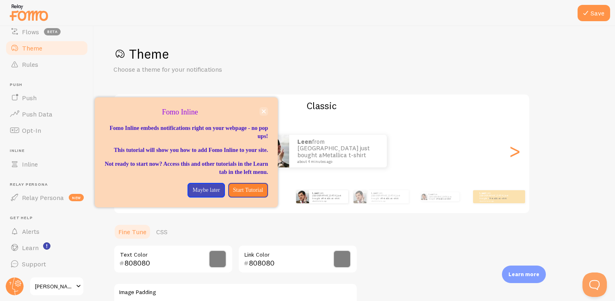  Describe the element at coordinates (32, 48) in the screenshot. I see `span: Theme` at that location.